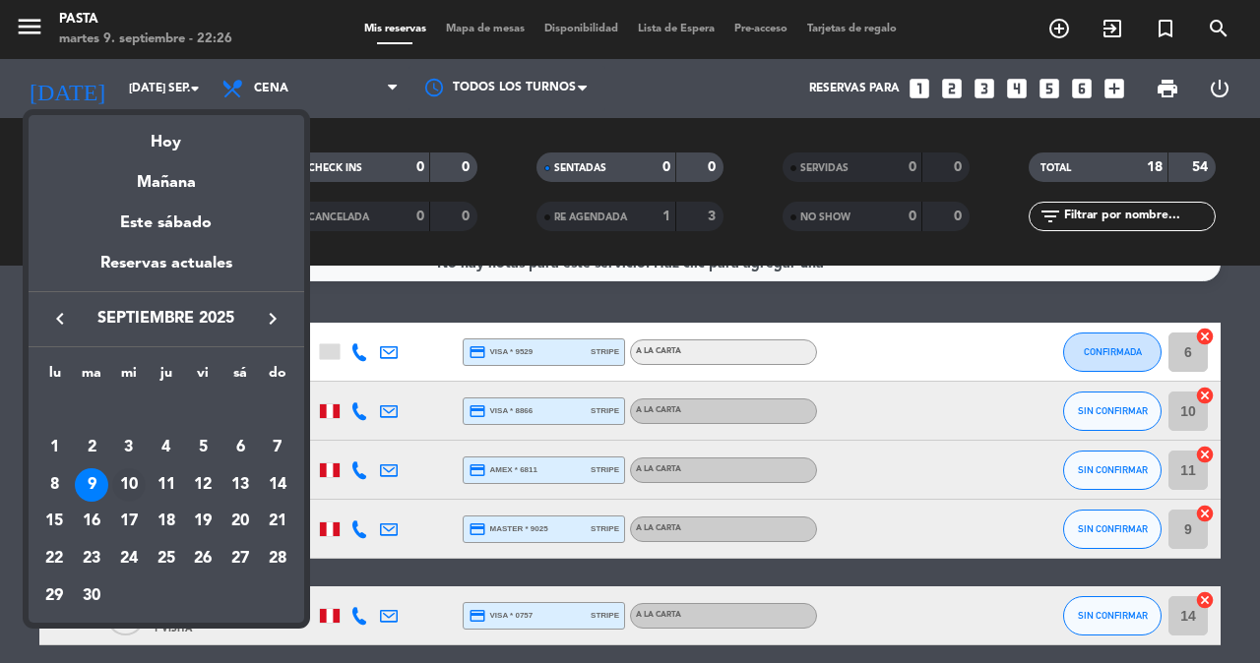 The image size is (1260, 663). Describe the element at coordinates (92, 522) in the screenshot. I see `div: 16` at that location.